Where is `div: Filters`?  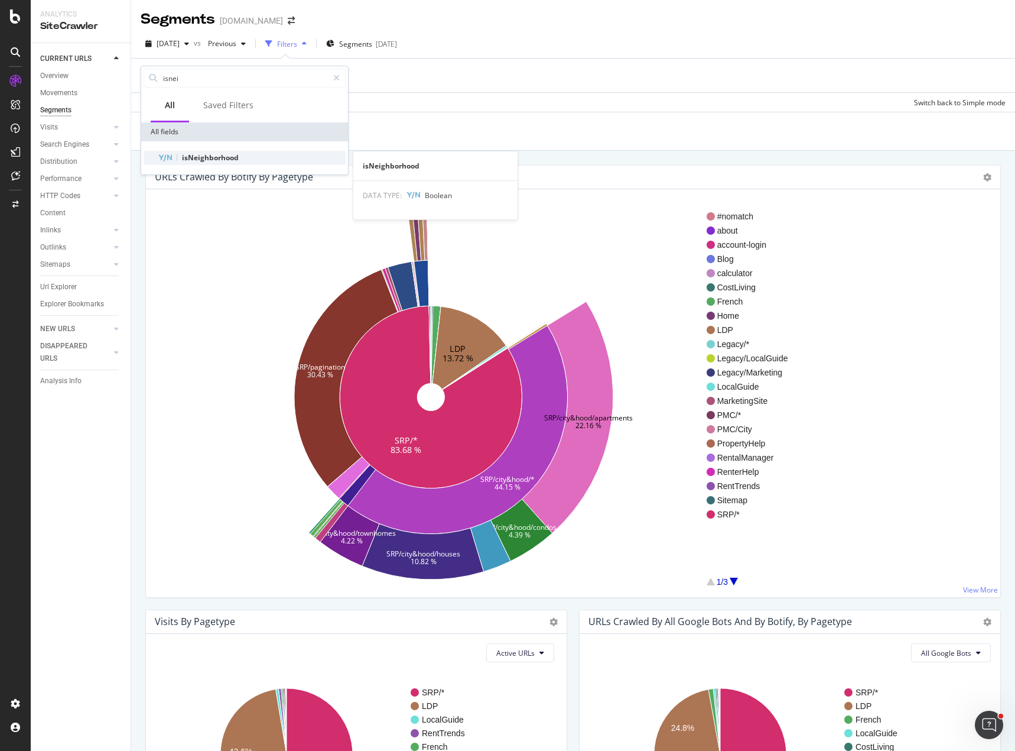 div: Filters is located at coordinates (287, 44).